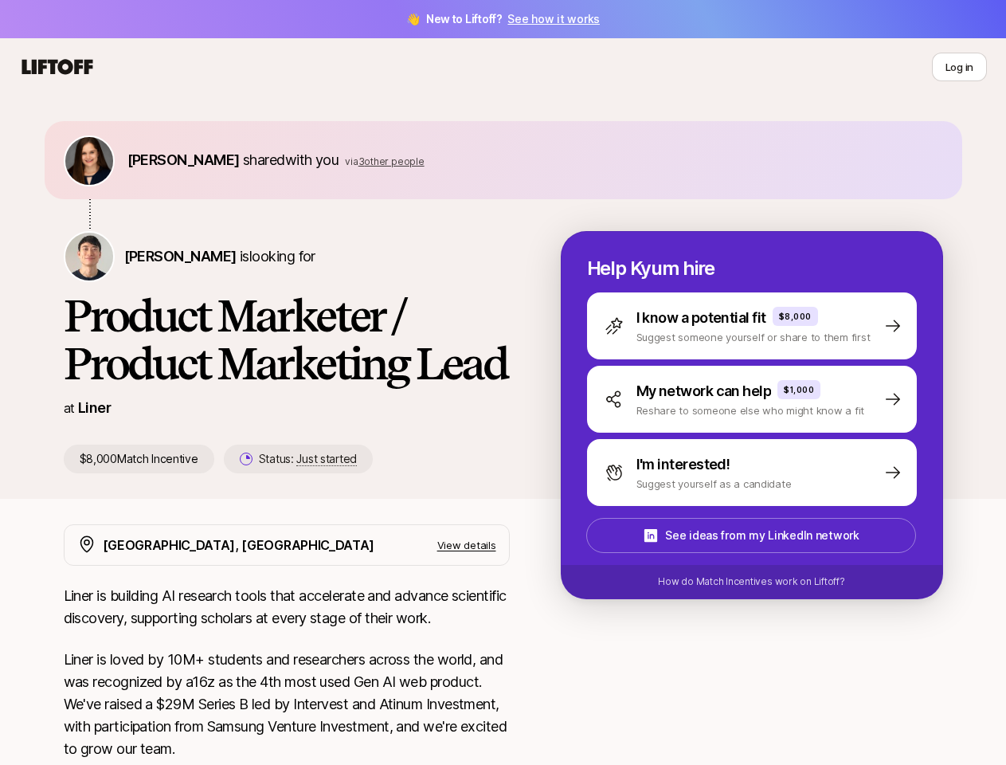 The image size is (1006, 765). What do you see at coordinates (754, 337) in the screenshot?
I see `p: Suggest someone yourself or share to them first` at bounding box center [754, 337].